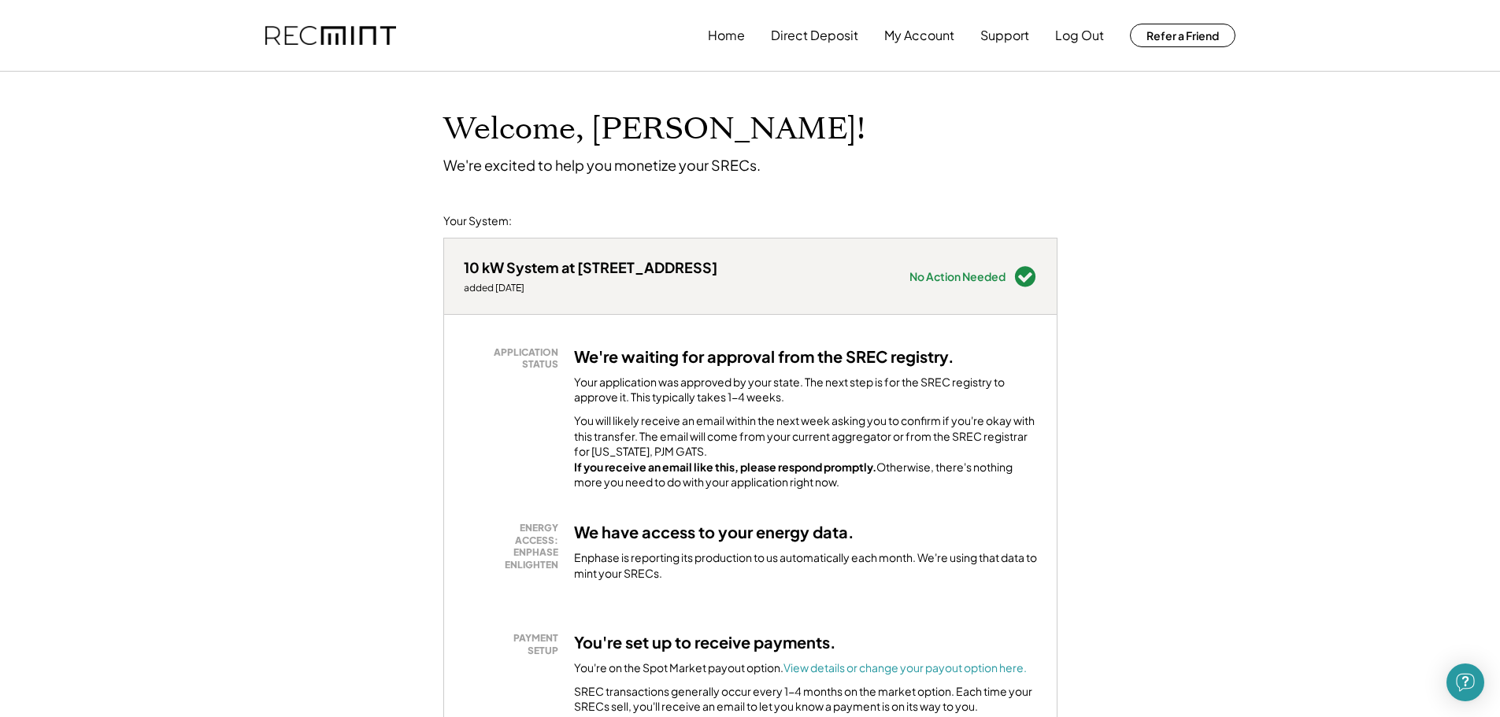 The width and height of the screenshot is (1500, 717). I want to click on font: View details or change your payout option here., so click(904, 668).